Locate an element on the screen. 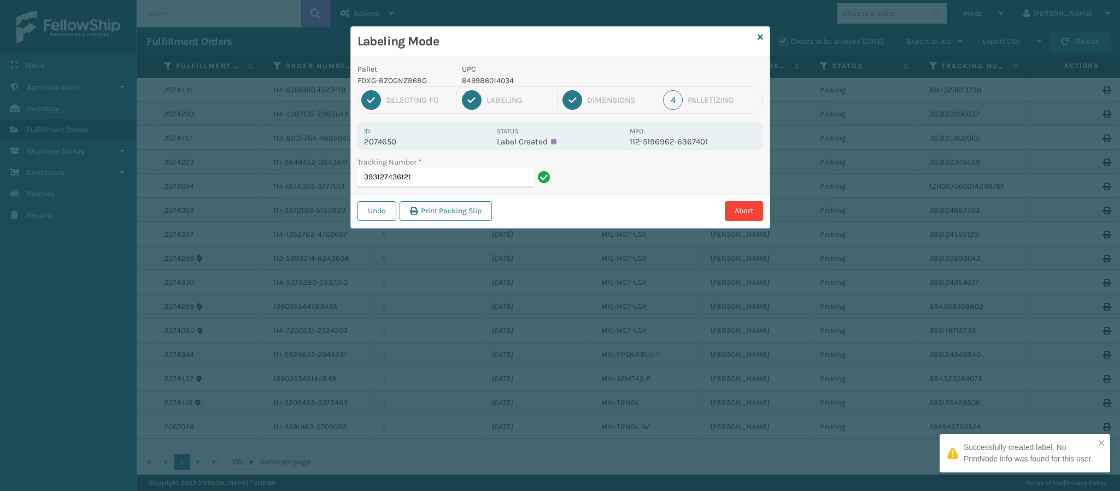 This screenshot has height=491, width=1120. p: Pallet is located at coordinates (403, 69).